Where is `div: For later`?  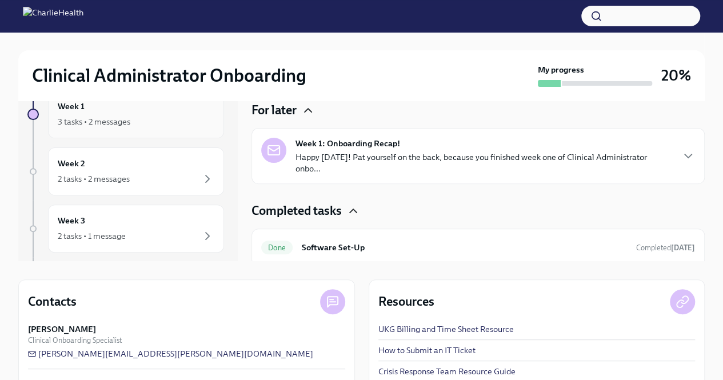
div: For later is located at coordinates (478, 110).